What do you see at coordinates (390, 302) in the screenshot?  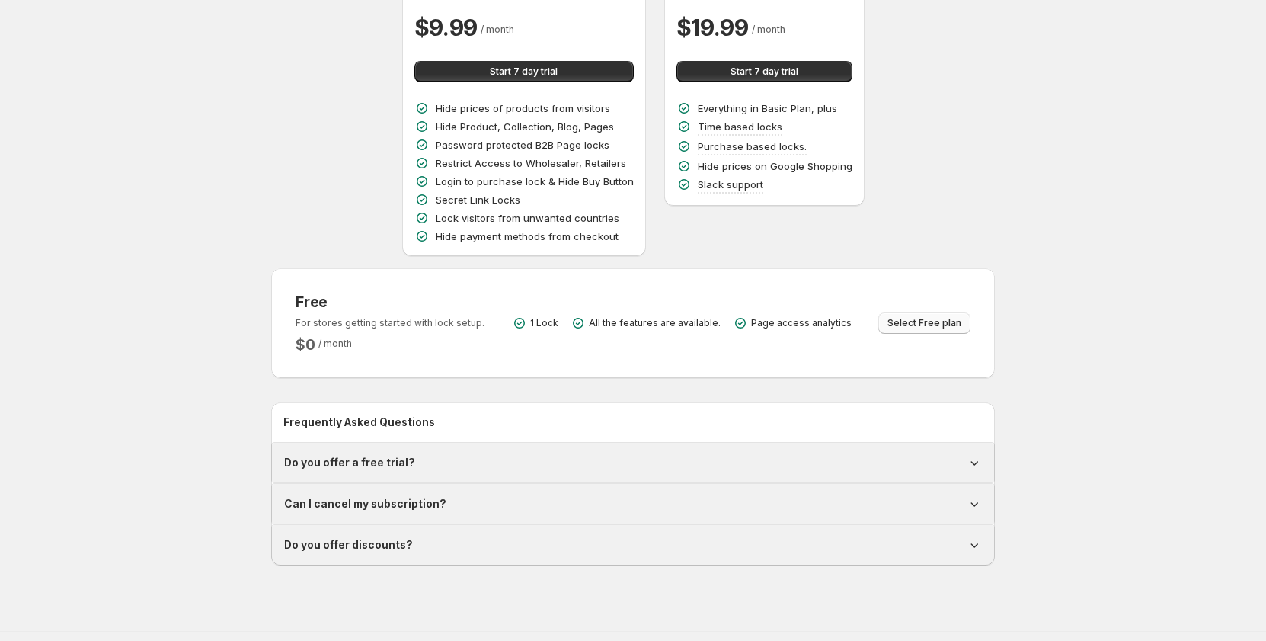 I see `h3: Free` at bounding box center [390, 302].